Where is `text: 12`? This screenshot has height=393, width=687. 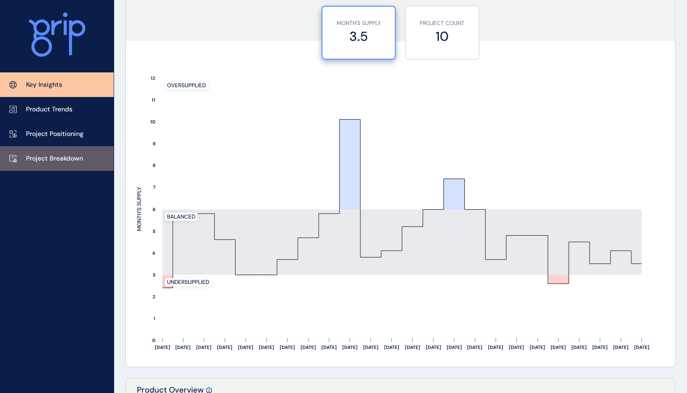 text: 12 is located at coordinates (153, 78).